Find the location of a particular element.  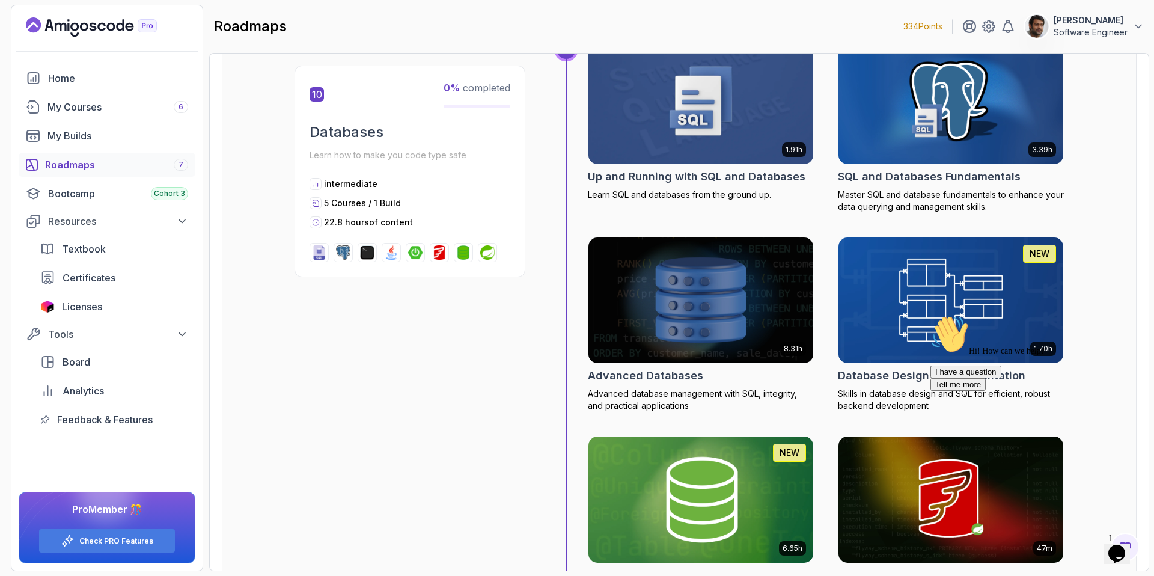

div: Bootcamp is located at coordinates (118, 194).